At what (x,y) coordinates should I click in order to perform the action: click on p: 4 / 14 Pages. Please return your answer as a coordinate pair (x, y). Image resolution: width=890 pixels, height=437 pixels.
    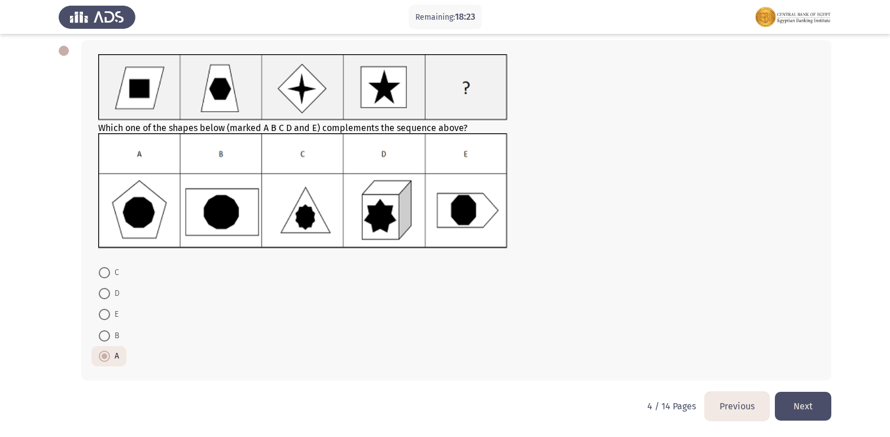
    Looking at the image, I should click on (672, 406).